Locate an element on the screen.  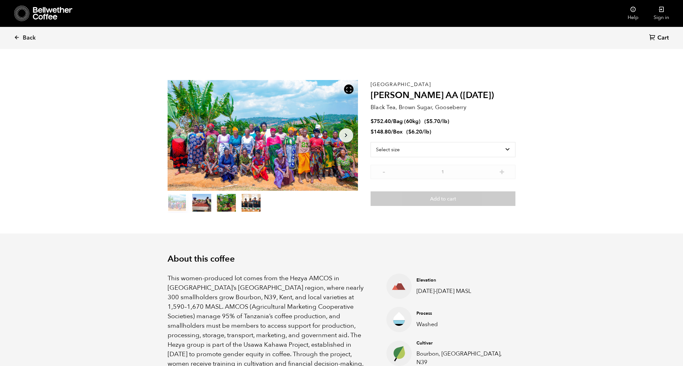
bdi: 6.20 is located at coordinates (415, 131).